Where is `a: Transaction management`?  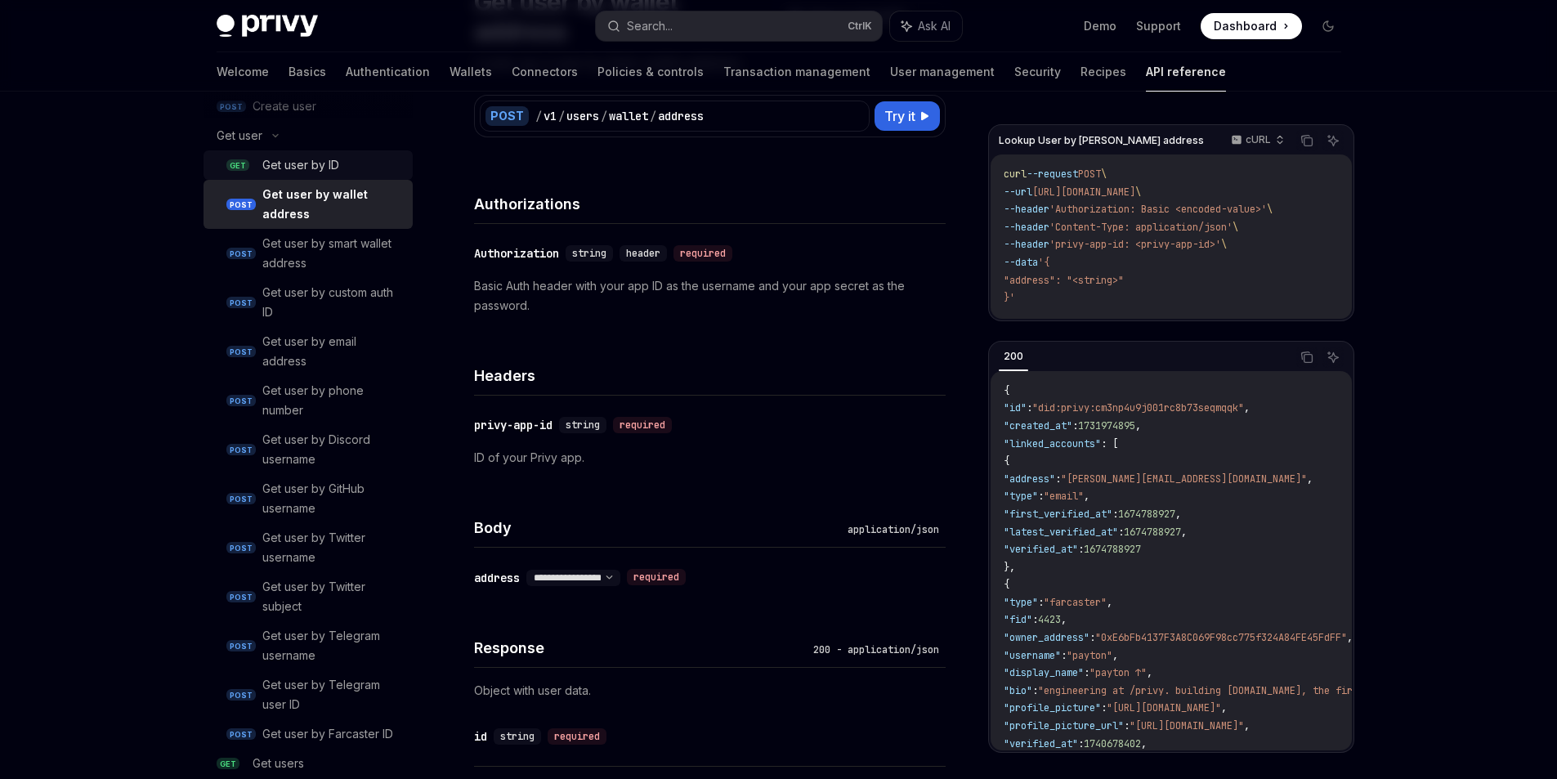 a: Transaction management is located at coordinates (797, 72).